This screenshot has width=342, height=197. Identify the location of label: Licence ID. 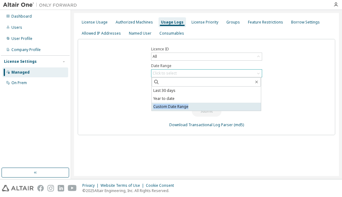
(207, 49).